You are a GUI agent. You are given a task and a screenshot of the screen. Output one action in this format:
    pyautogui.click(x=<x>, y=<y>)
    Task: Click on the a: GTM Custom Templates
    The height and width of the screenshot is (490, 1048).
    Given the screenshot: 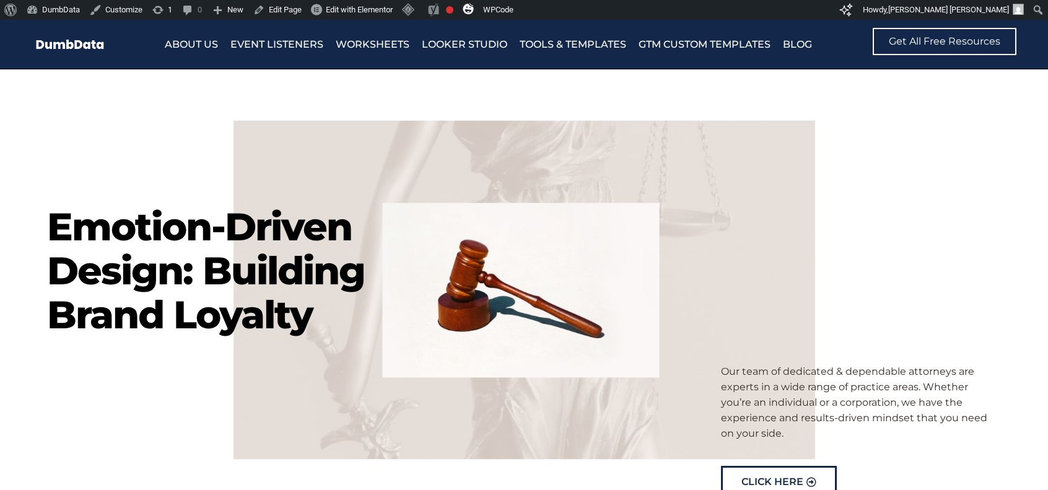 What is the action you would take?
    pyautogui.click(x=704, y=45)
    